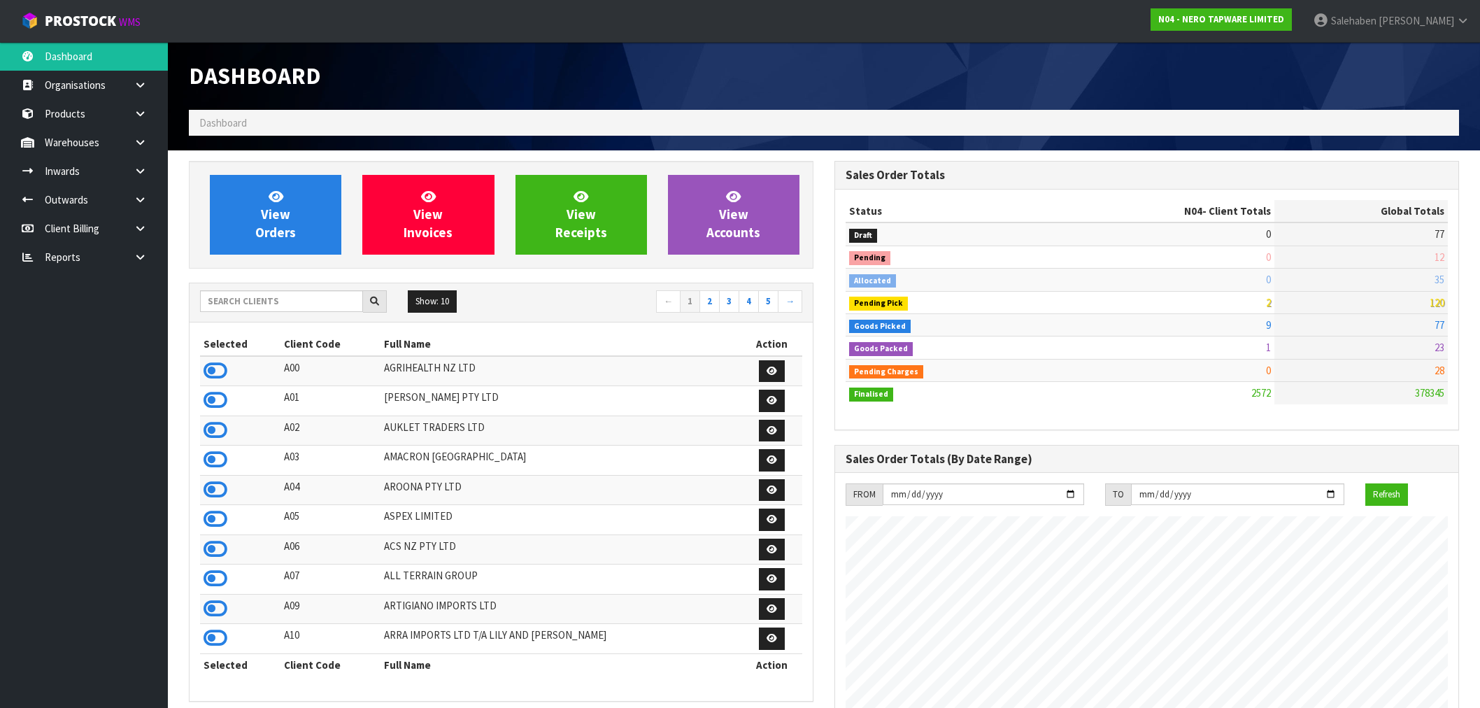  I want to click on a: 5, so click(768, 301).